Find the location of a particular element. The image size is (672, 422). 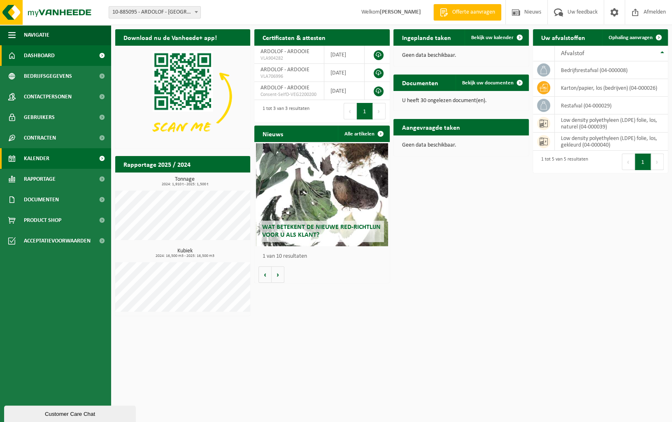

span: Gebruikers is located at coordinates (39, 117).